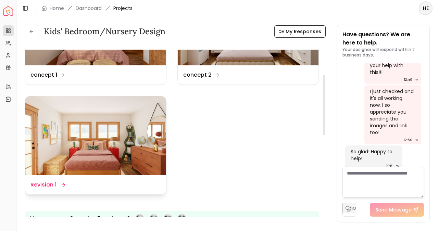  Describe the element at coordinates (411, 140) in the screenshot. I see `div: 12:50 PM` at that location.